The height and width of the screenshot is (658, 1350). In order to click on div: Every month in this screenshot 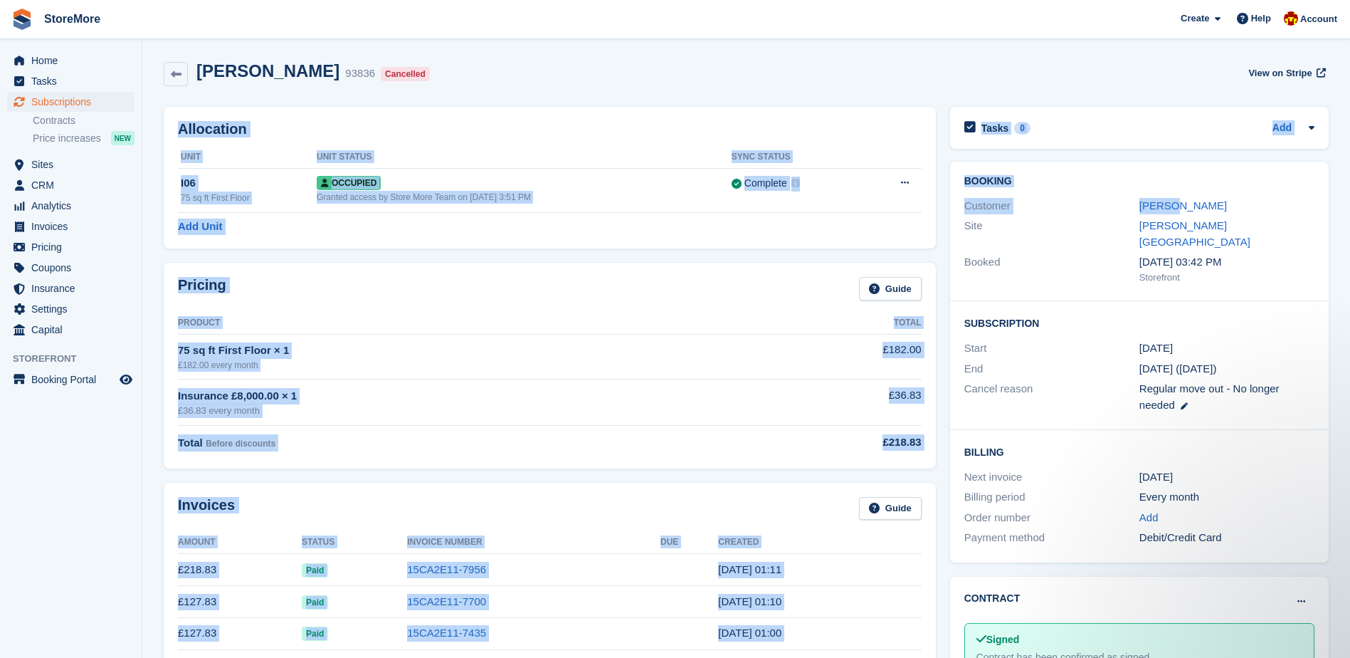, I will do `click(1227, 497)`.